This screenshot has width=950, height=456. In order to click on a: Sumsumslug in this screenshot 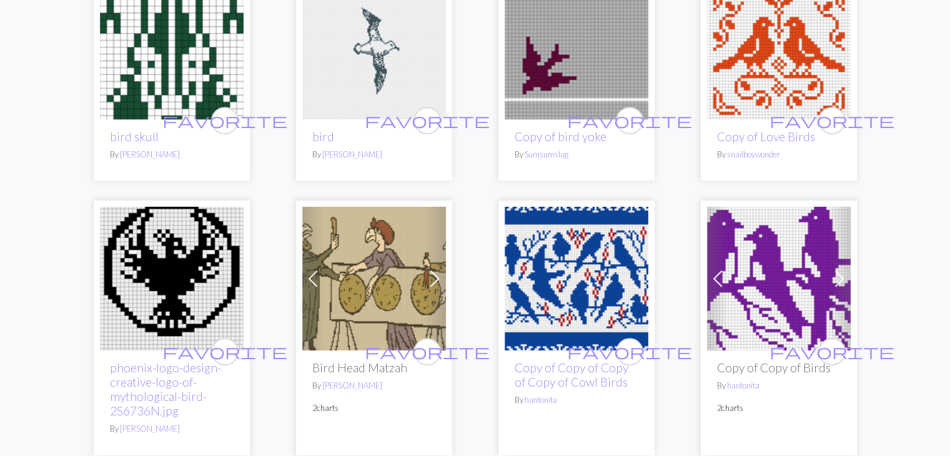, I will do `click(547, 154)`.